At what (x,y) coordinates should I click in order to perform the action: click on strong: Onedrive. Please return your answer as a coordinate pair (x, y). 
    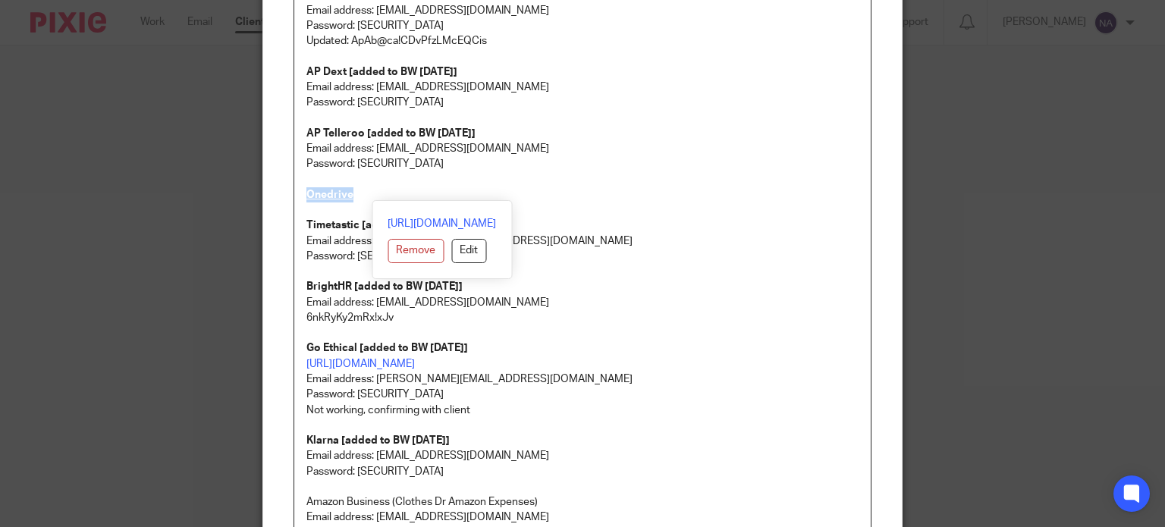
    Looking at the image, I should click on (330, 195).